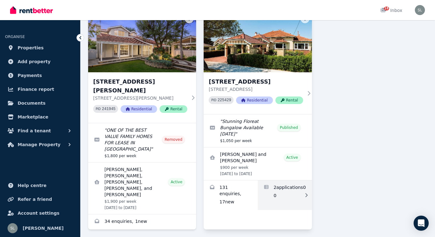 This screenshot has width=435, height=237. I want to click on a: View details for Chris and Shadna Hamilton, so click(258, 164).